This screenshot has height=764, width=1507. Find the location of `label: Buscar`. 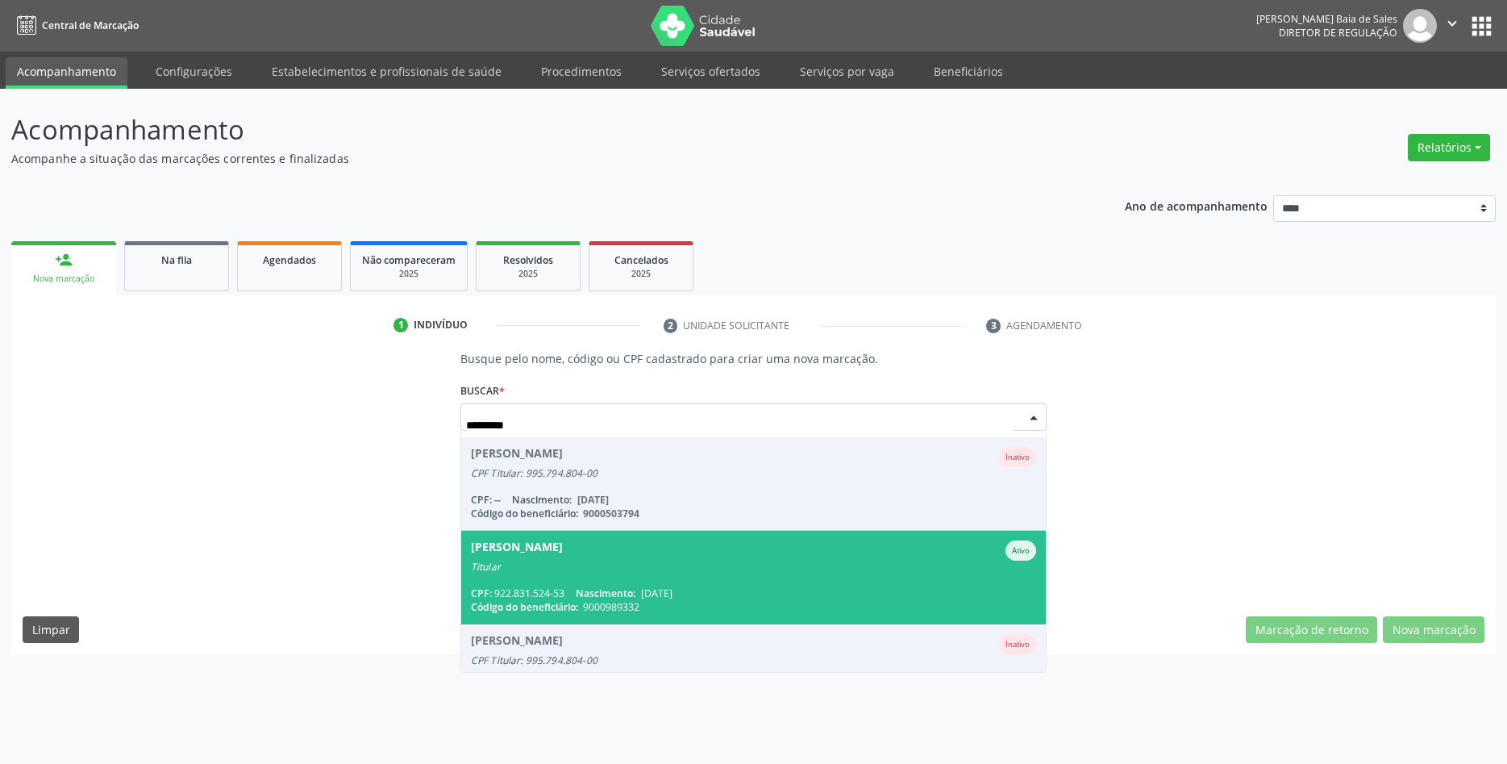

label: Buscar is located at coordinates (482, 390).